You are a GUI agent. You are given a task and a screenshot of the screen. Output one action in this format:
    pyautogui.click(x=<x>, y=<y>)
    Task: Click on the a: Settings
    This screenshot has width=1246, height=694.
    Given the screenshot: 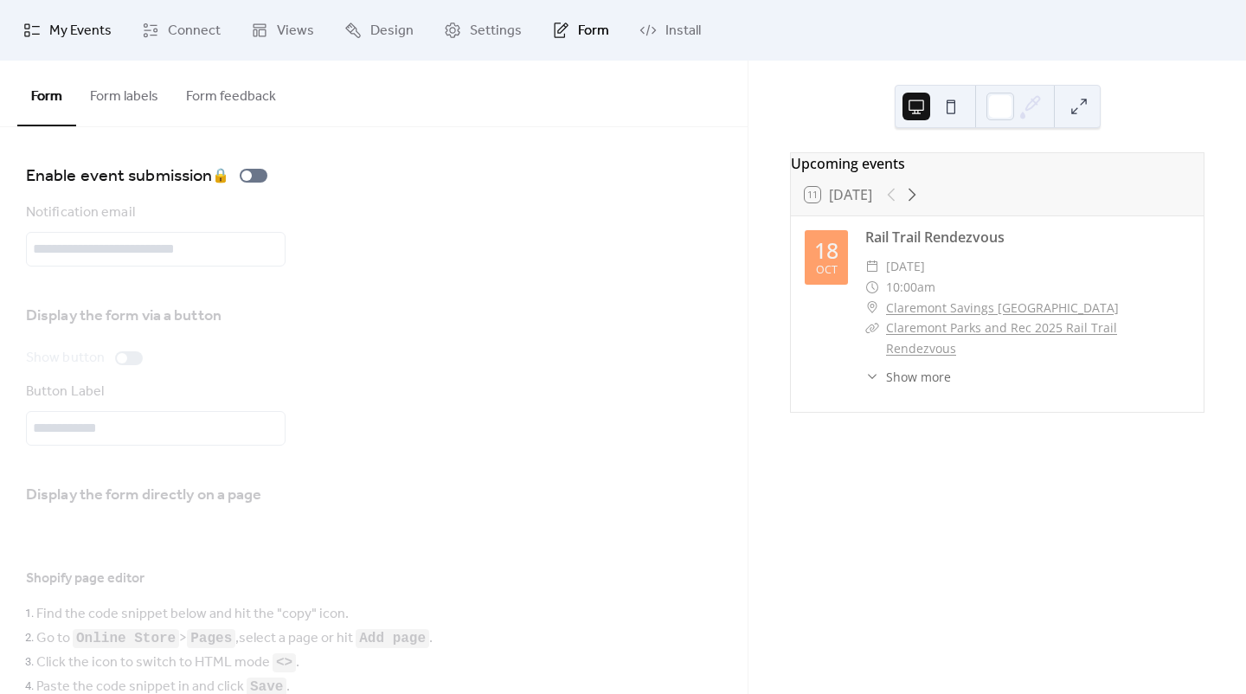 What is the action you would take?
    pyautogui.click(x=483, y=30)
    